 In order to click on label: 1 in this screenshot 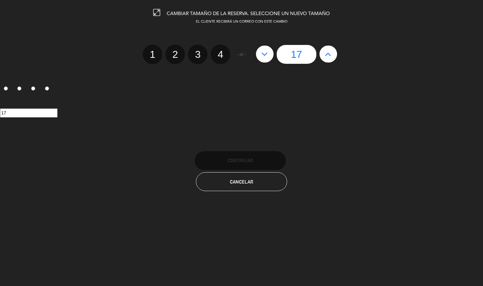, I will do `click(153, 54)`.